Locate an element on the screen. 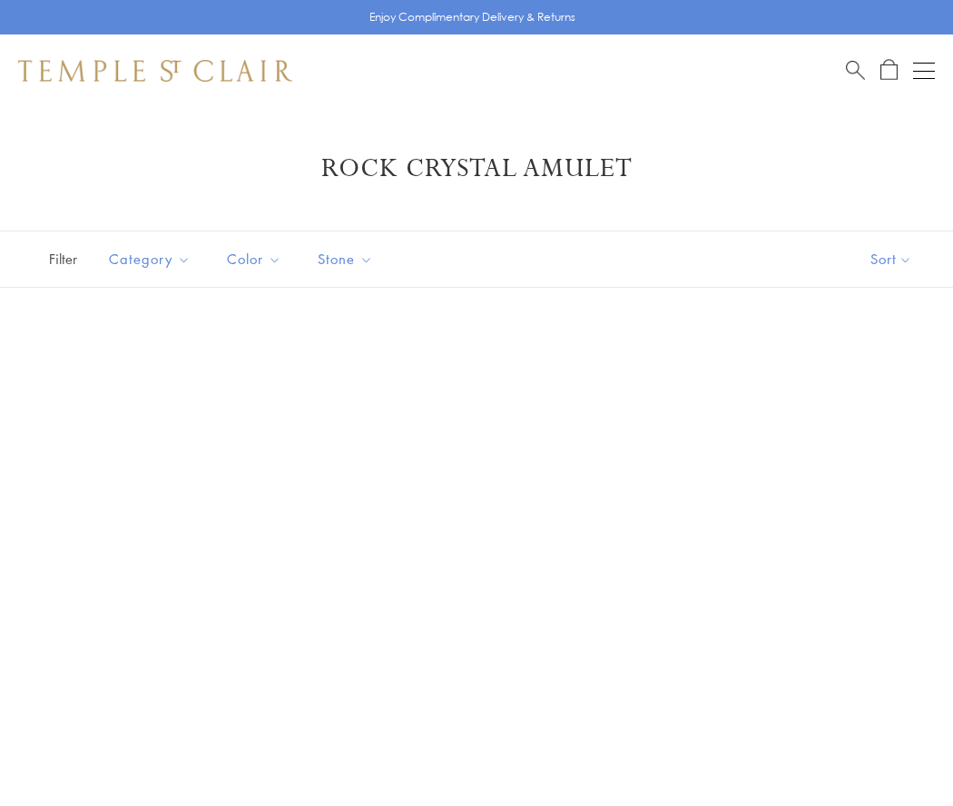 This screenshot has height=806, width=953. button: Stone is located at coordinates (345, 259).